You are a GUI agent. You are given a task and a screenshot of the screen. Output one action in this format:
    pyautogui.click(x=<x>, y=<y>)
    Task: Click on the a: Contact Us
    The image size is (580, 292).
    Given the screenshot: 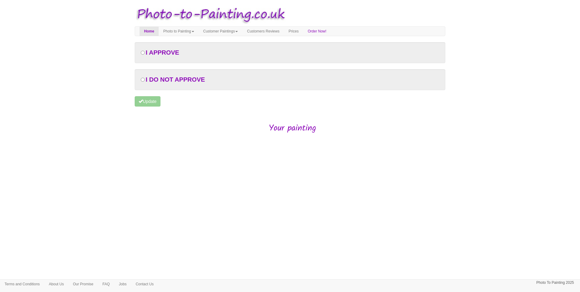 What is the action you would take?
    pyautogui.click(x=144, y=284)
    